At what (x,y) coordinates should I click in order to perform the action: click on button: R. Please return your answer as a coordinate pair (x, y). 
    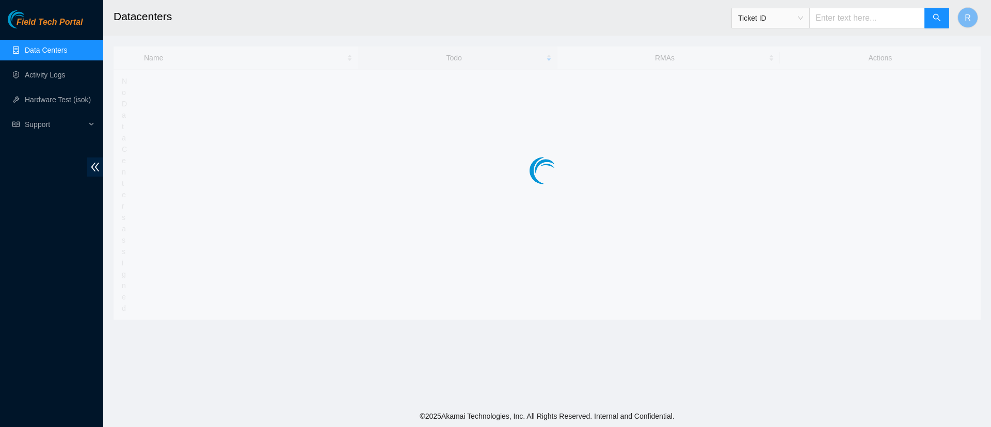
    Looking at the image, I should click on (968, 18).